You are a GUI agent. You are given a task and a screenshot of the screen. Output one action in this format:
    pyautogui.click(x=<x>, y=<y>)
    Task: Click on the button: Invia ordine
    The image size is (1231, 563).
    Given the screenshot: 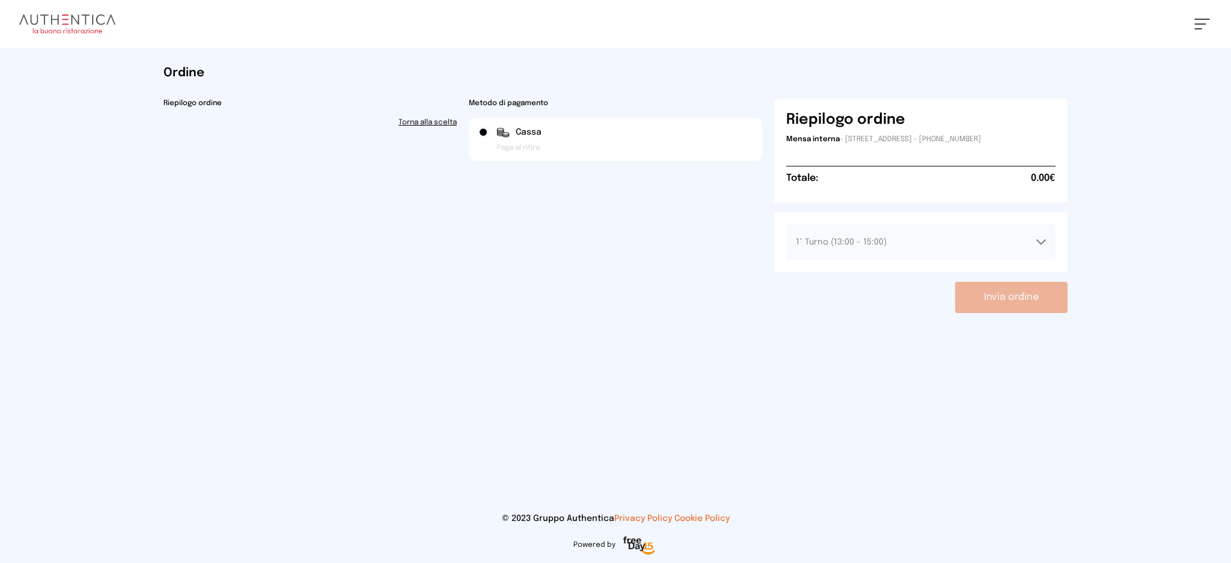 What is the action you would take?
    pyautogui.click(x=1011, y=297)
    